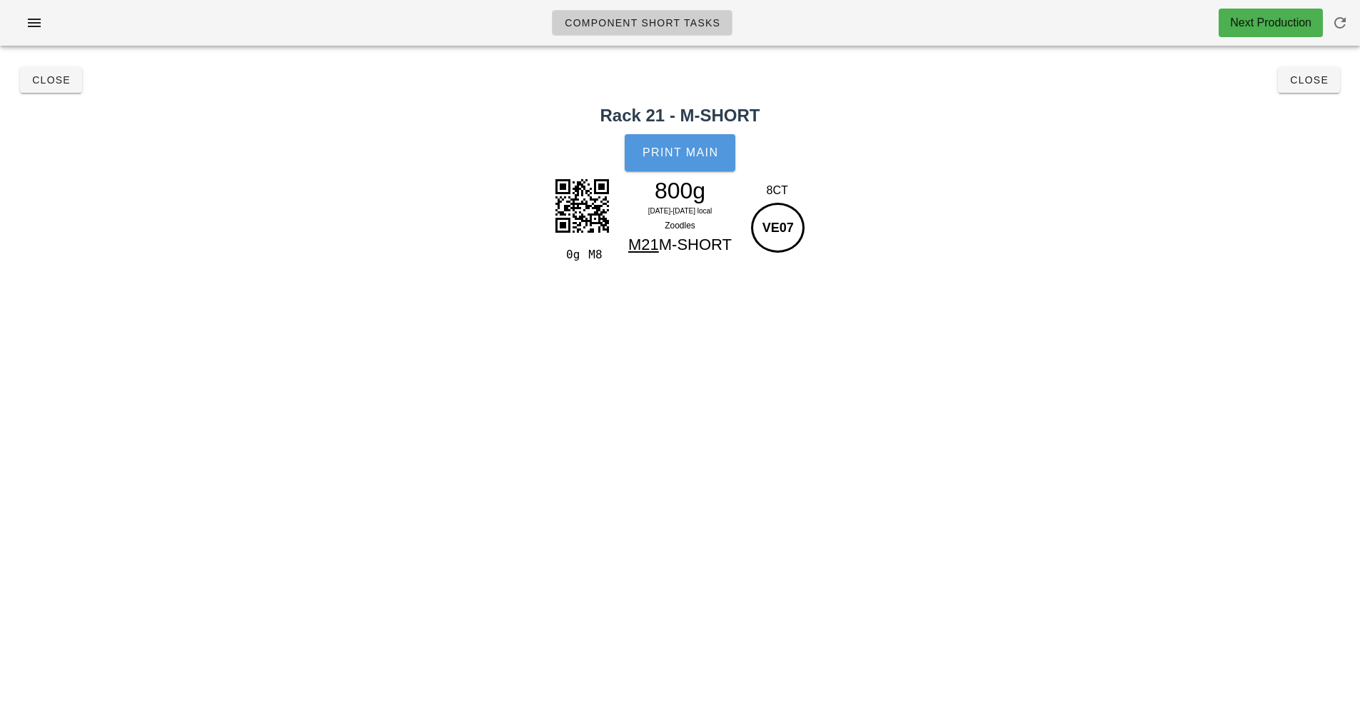  Describe the element at coordinates (679, 116) in the screenshot. I see `h2: Rack 21 - M-SHORT` at that location.